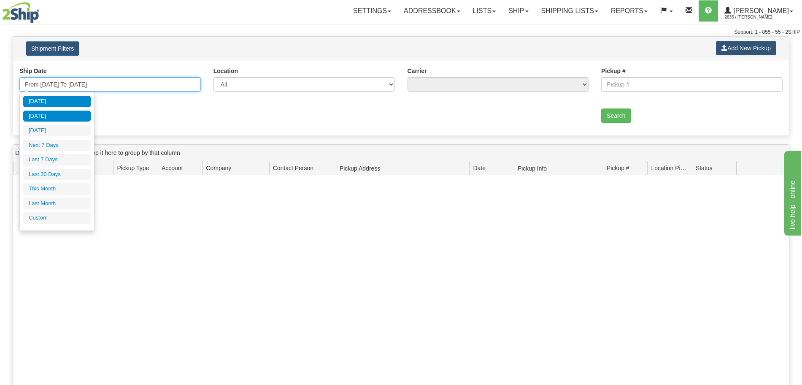 Image resolution: width=802 pixels, height=385 pixels. I want to click on a: Addressbook, so click(432, 11).